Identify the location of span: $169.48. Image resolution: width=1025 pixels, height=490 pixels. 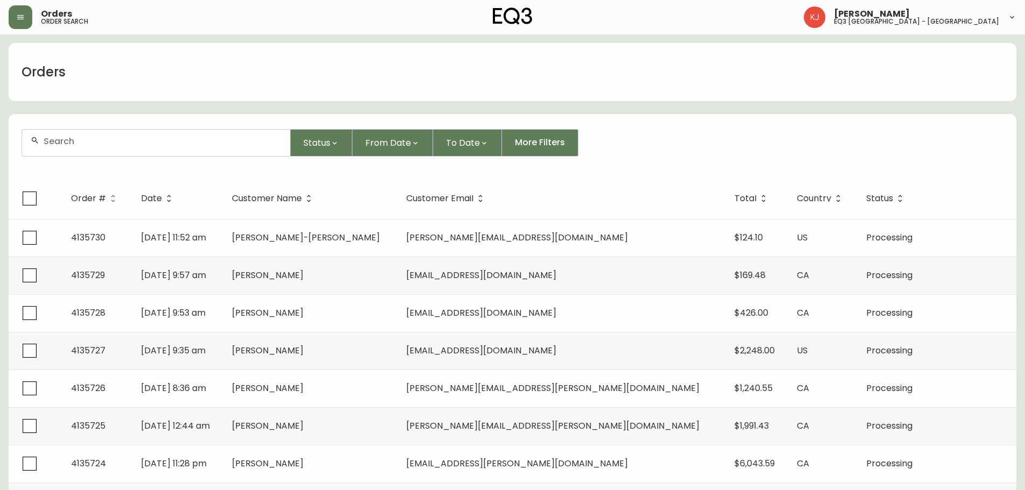
(750, 275).